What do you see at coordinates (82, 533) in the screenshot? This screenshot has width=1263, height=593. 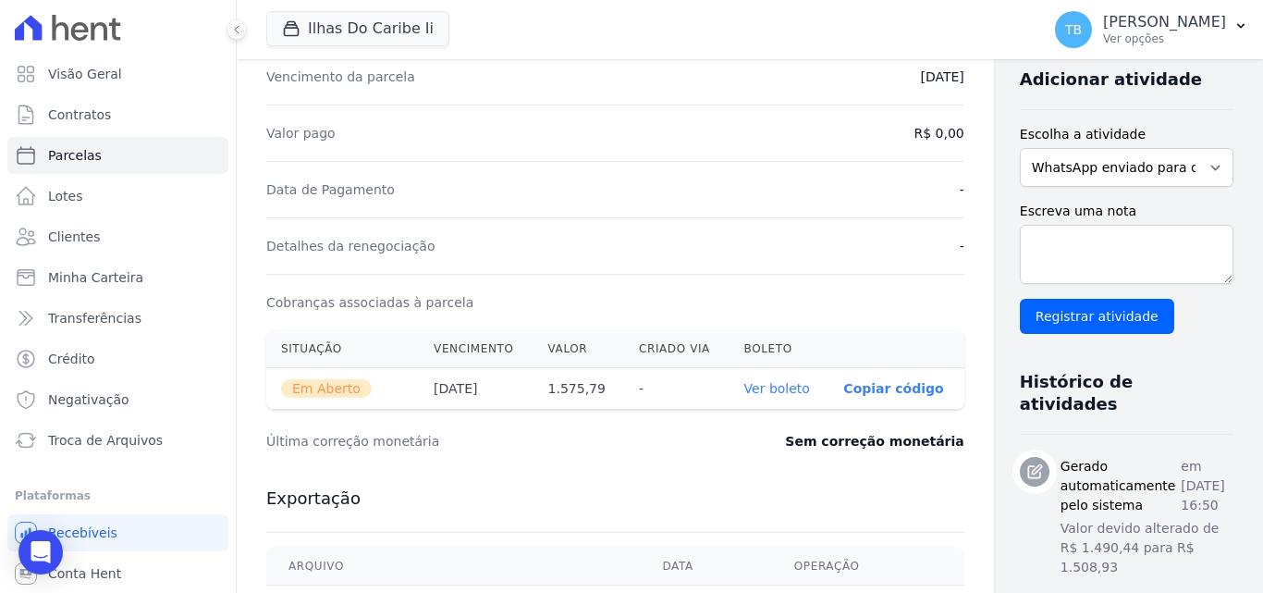 I see `span: Recebíveis` at bounding box center [82, 533].